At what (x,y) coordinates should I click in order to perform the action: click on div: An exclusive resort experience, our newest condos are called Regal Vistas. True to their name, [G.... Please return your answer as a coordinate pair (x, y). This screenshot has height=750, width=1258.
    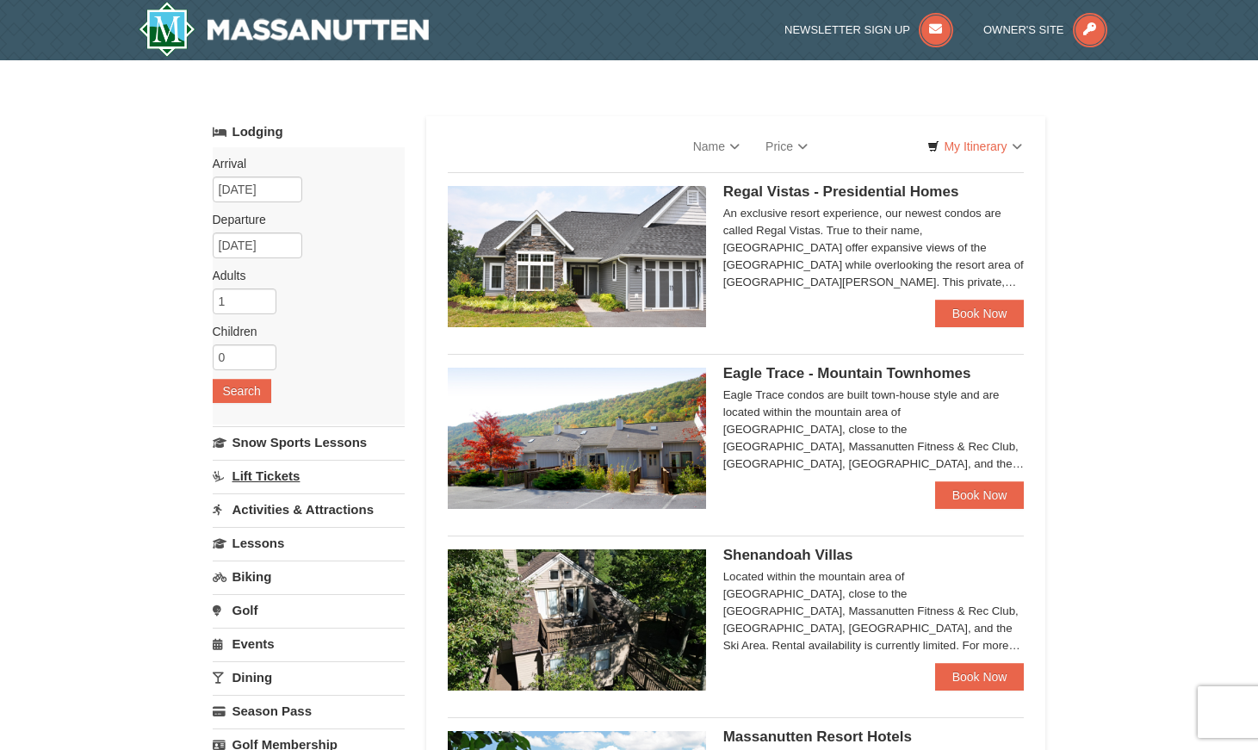
    Looking at the image, I should click on (874, 248).